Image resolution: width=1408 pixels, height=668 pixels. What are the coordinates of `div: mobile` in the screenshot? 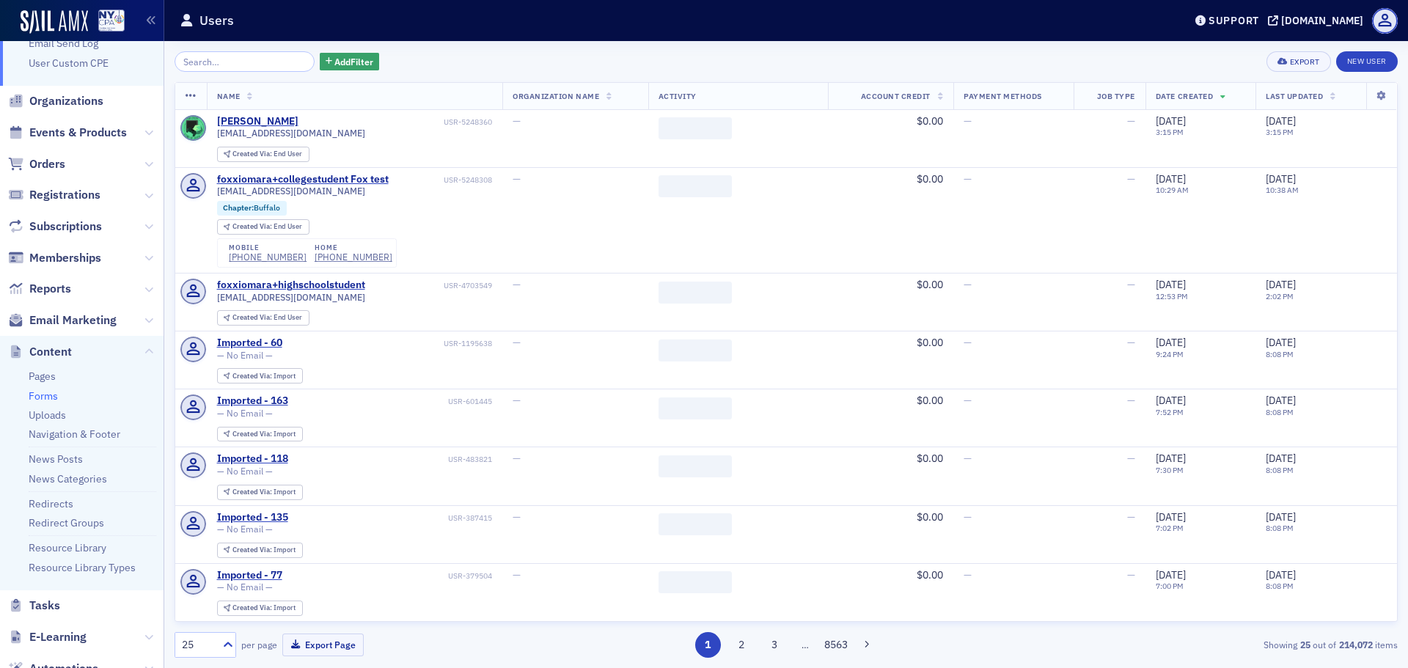 It's located at (268, 248).